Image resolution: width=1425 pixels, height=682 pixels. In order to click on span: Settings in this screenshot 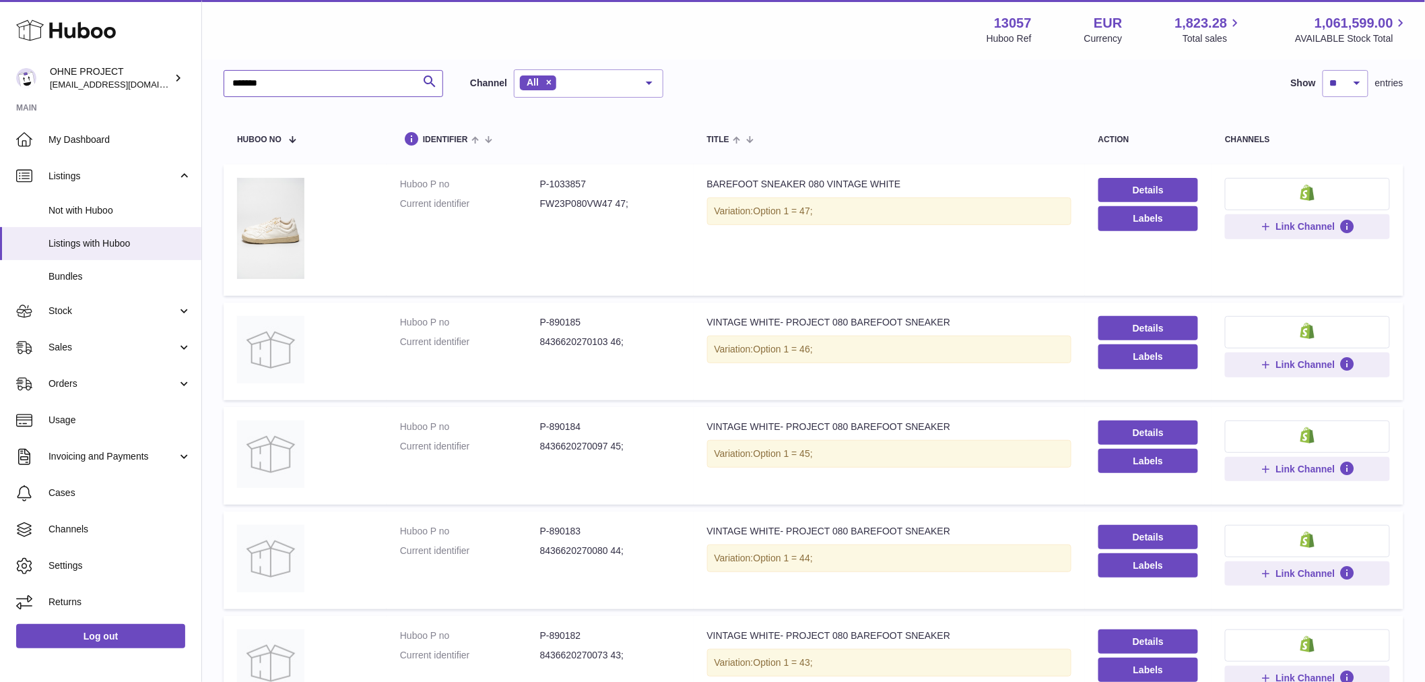, I will do `click(120, 565)`.